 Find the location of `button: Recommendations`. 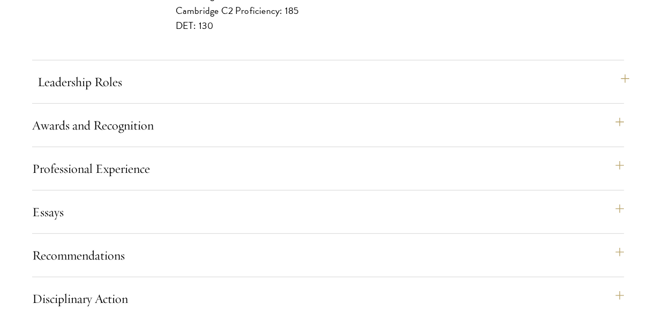

button: Recommendations is located at coordinates (328, 255).